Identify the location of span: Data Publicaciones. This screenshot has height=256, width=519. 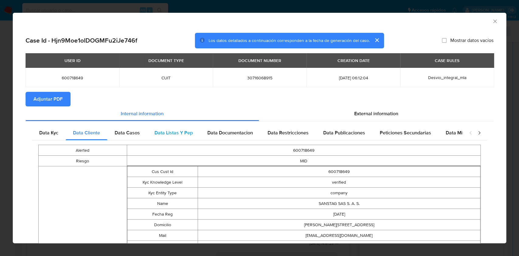
(344, 133).